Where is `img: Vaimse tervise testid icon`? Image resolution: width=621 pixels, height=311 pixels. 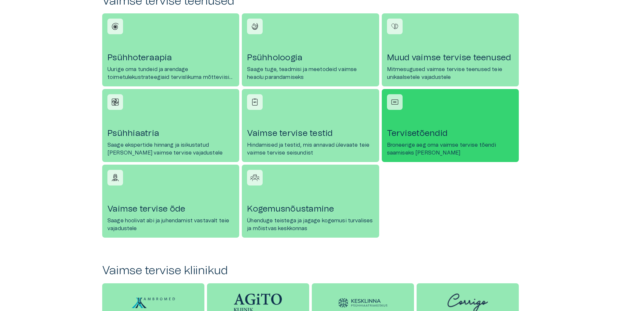
img: Vaimse tervise testid icon is located at coordinates (255, 102).